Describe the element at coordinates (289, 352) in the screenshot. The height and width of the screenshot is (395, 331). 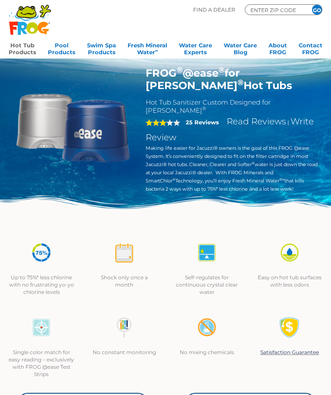
I see `a: Satisfaction Guarantee` at that location.